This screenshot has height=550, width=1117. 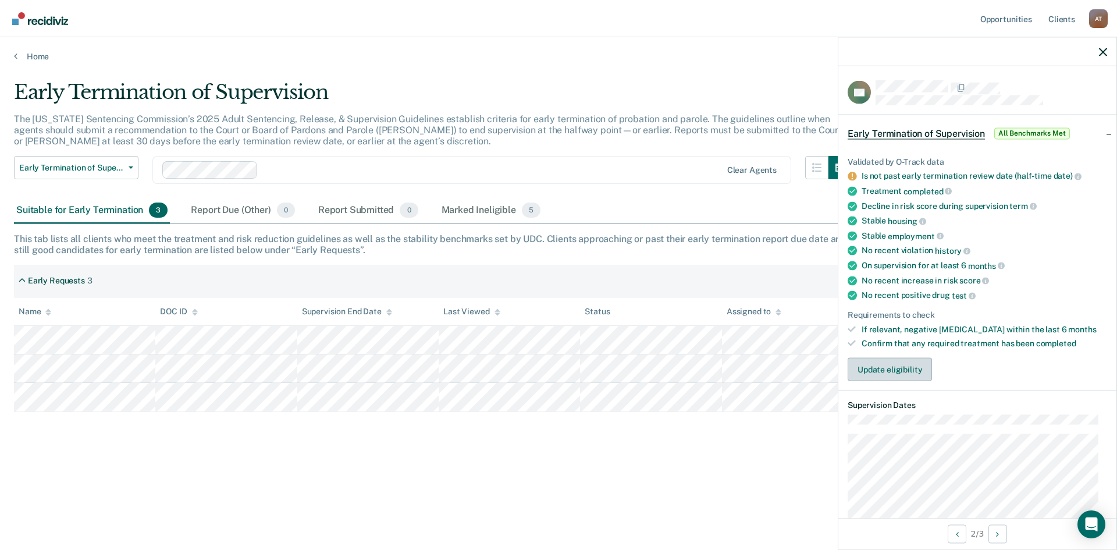 What do you see at coordinates (491, 211) in the screenshot?
I see `div: Marked Ineligible` at bounding box center [491, 211].